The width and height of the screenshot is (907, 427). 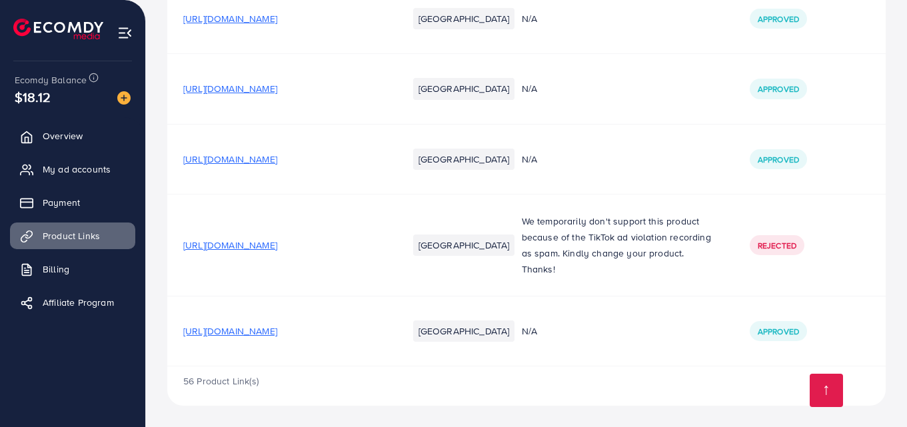 I want to click on img: logo, so click(x=58, y=29).